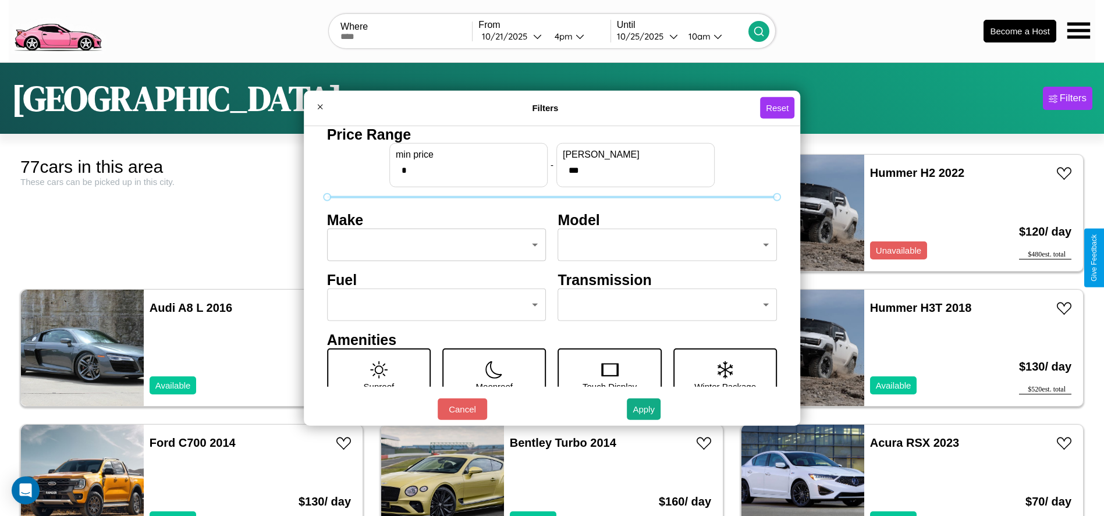 This screenshot has height=516, width=1104. What do you see at coordinates (26, 491) in the screenshot?
I see `div: Open Intercom Messenger` at bounding box center [26, 491].